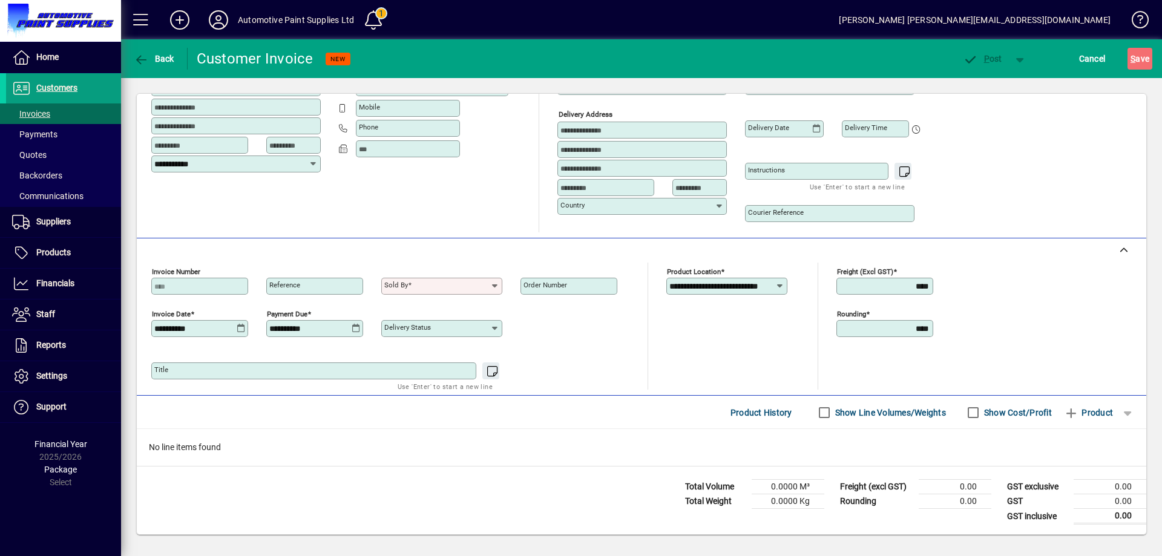 The image size is (1162, 556). I want to click on a: Communications, so click(64, 196).